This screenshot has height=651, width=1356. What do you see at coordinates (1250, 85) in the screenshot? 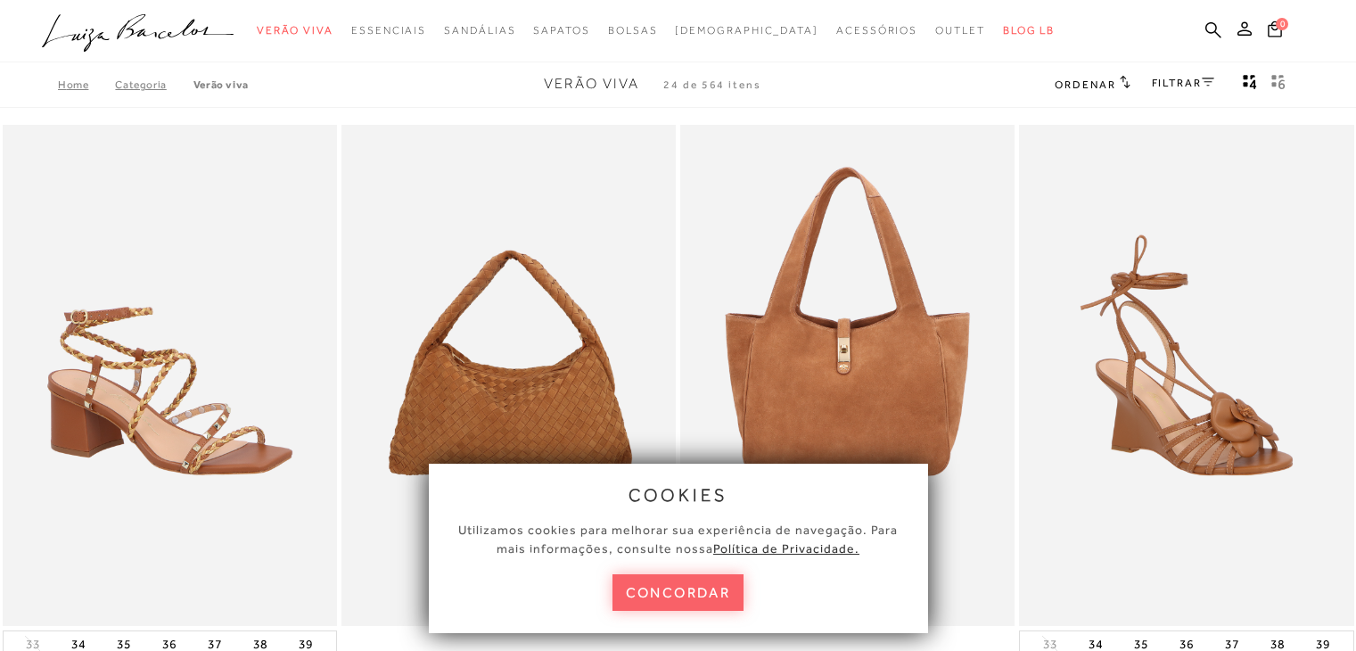
I see `button: Mostrar 4 produtos por linha` at bounding box center [1250, 85].